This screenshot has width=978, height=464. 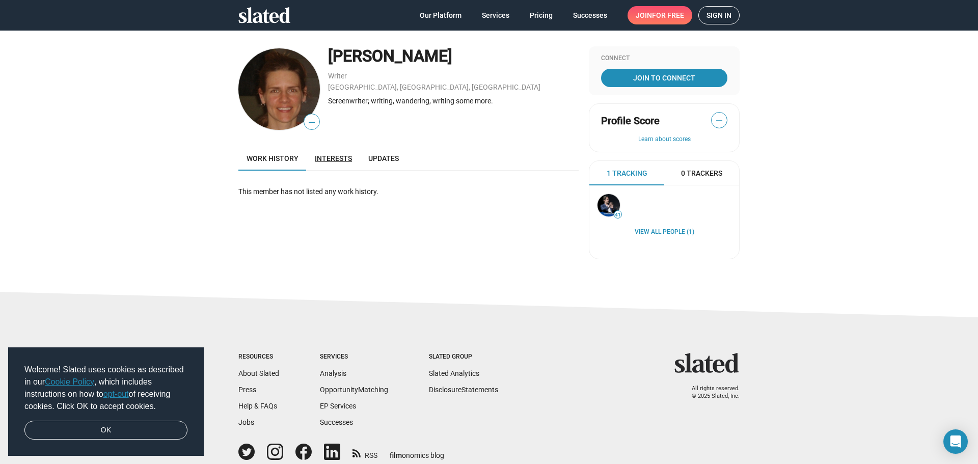 I want to click on div: Resources, so click(x=259, y=357).